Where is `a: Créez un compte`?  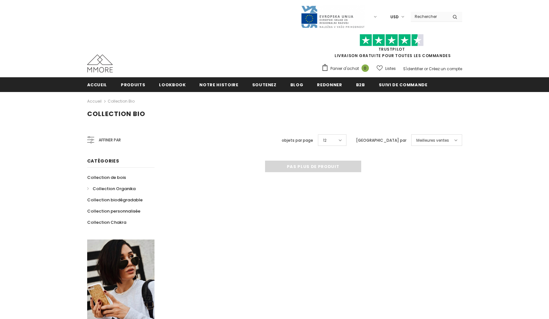
a: Créez un compte is located at coordinates (445, 69).